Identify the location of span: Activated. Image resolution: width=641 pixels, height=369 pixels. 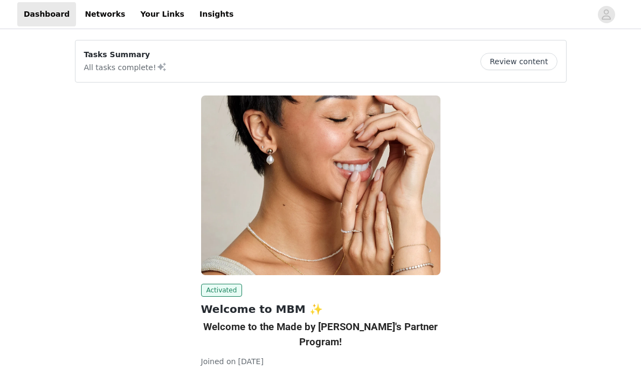
(222, 290).